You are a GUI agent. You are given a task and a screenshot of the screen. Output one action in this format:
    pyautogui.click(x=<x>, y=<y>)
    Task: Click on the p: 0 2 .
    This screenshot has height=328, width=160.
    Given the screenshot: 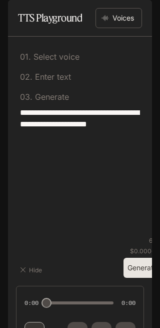 What is the action you would take?
    pyautogui.click(x=26, y=77)
    